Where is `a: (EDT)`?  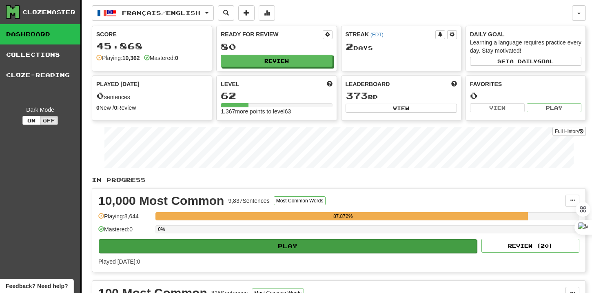 a: (EDT) is located at coordinates (377, 35).